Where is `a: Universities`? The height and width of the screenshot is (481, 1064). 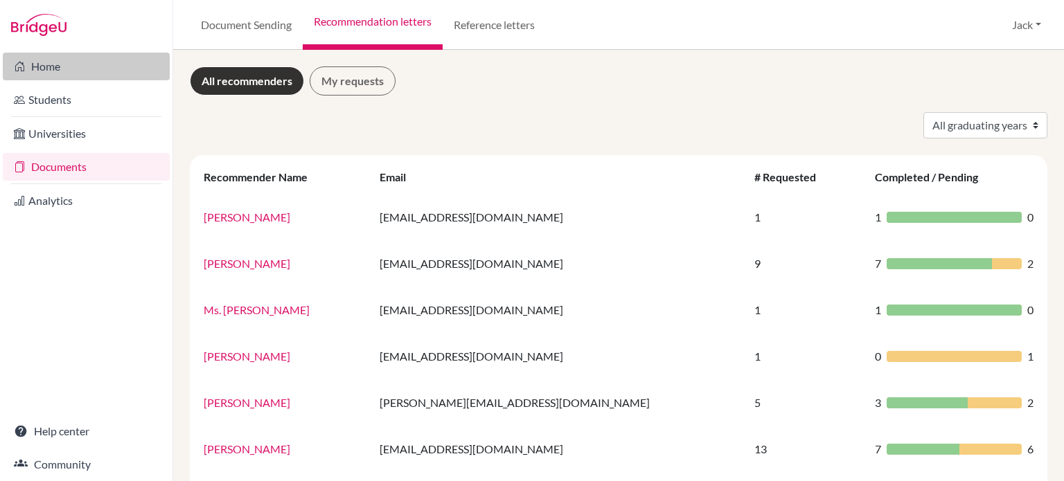 a: Universities is located at coordinates (86, 134).